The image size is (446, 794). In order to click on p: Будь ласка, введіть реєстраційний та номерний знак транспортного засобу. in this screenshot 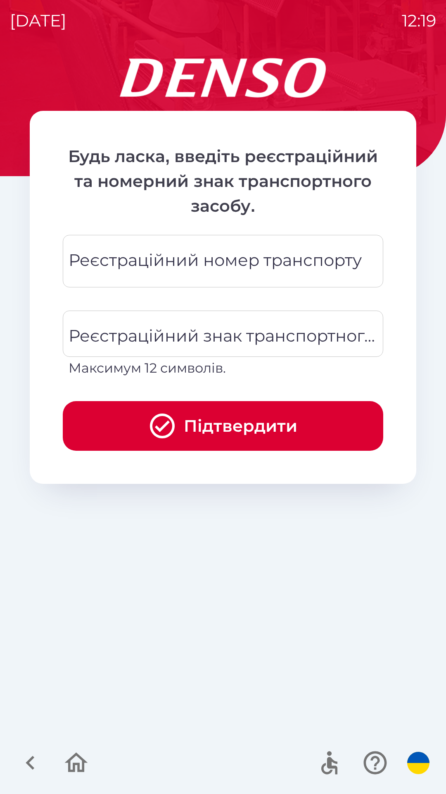, I will do `click(223, 181)`.